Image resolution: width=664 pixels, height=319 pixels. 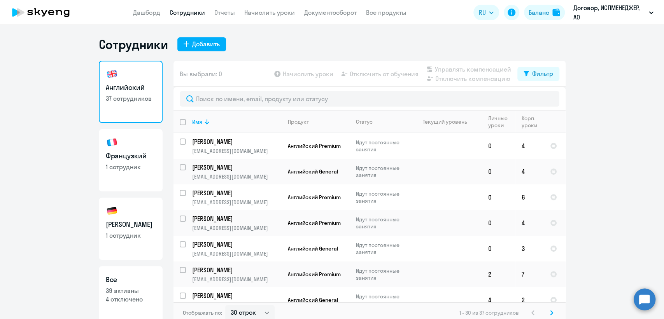 What do you see at coordinates (545, 12) in the screenshot?
I see `a: Балансbalance` at bounding box center [545, 12].